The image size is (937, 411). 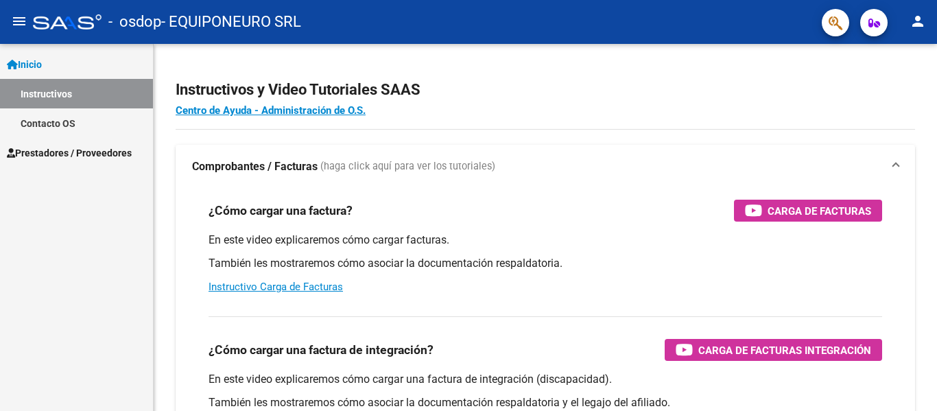 I want to click on p: En este video explicaremos cómo cargar facturas., so click(x=545, y=240).